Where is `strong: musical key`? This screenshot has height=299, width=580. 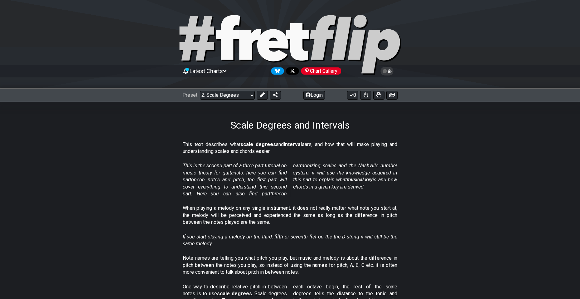
strong: musical key is located at coordinates (359, 179).